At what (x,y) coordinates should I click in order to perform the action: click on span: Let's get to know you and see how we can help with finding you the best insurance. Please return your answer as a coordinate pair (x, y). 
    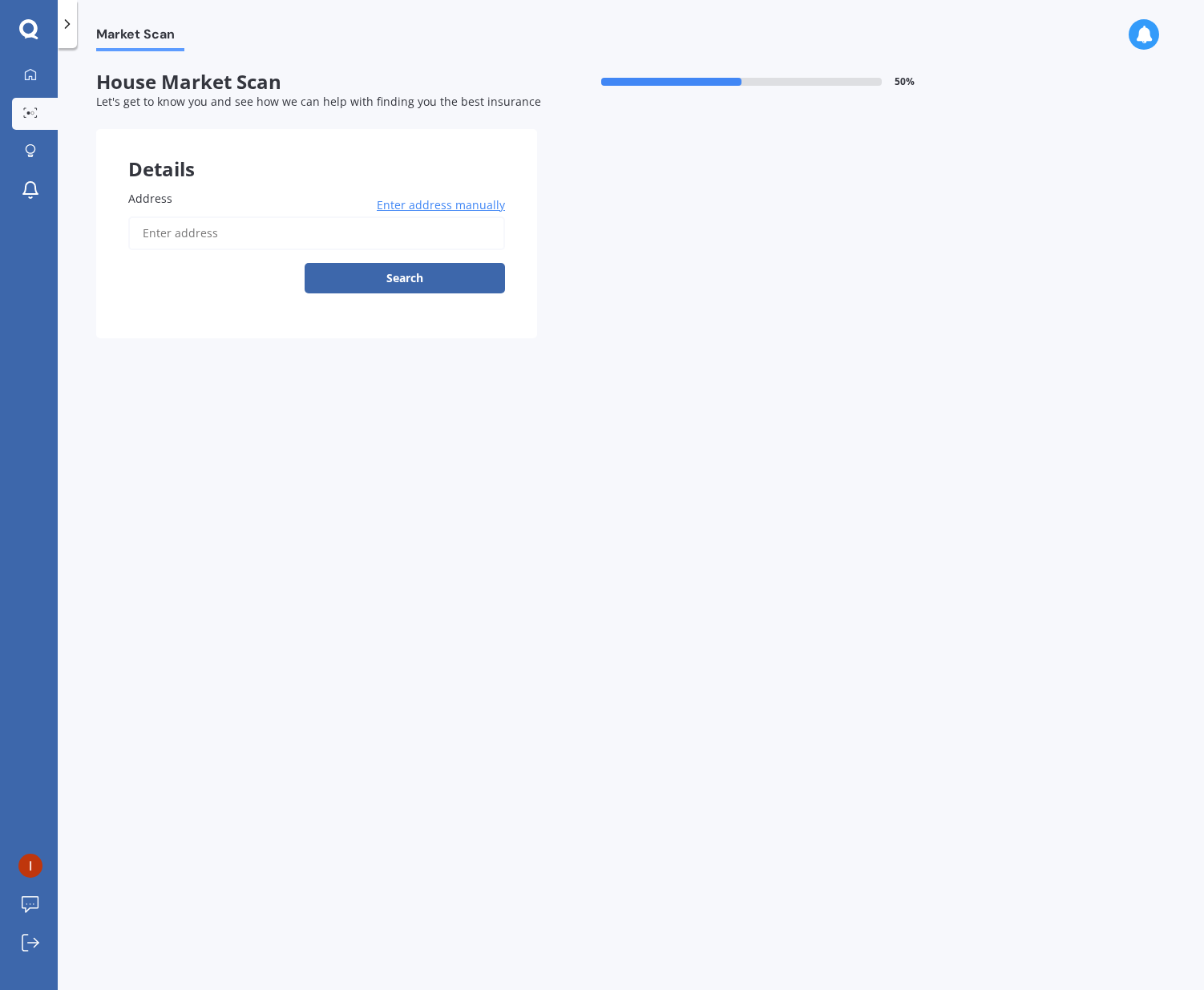
    Looking at the image, I should click on (318, 101).